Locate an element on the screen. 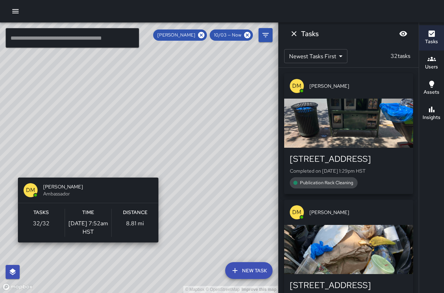  button: Filters is located at coordinates (266, 35).